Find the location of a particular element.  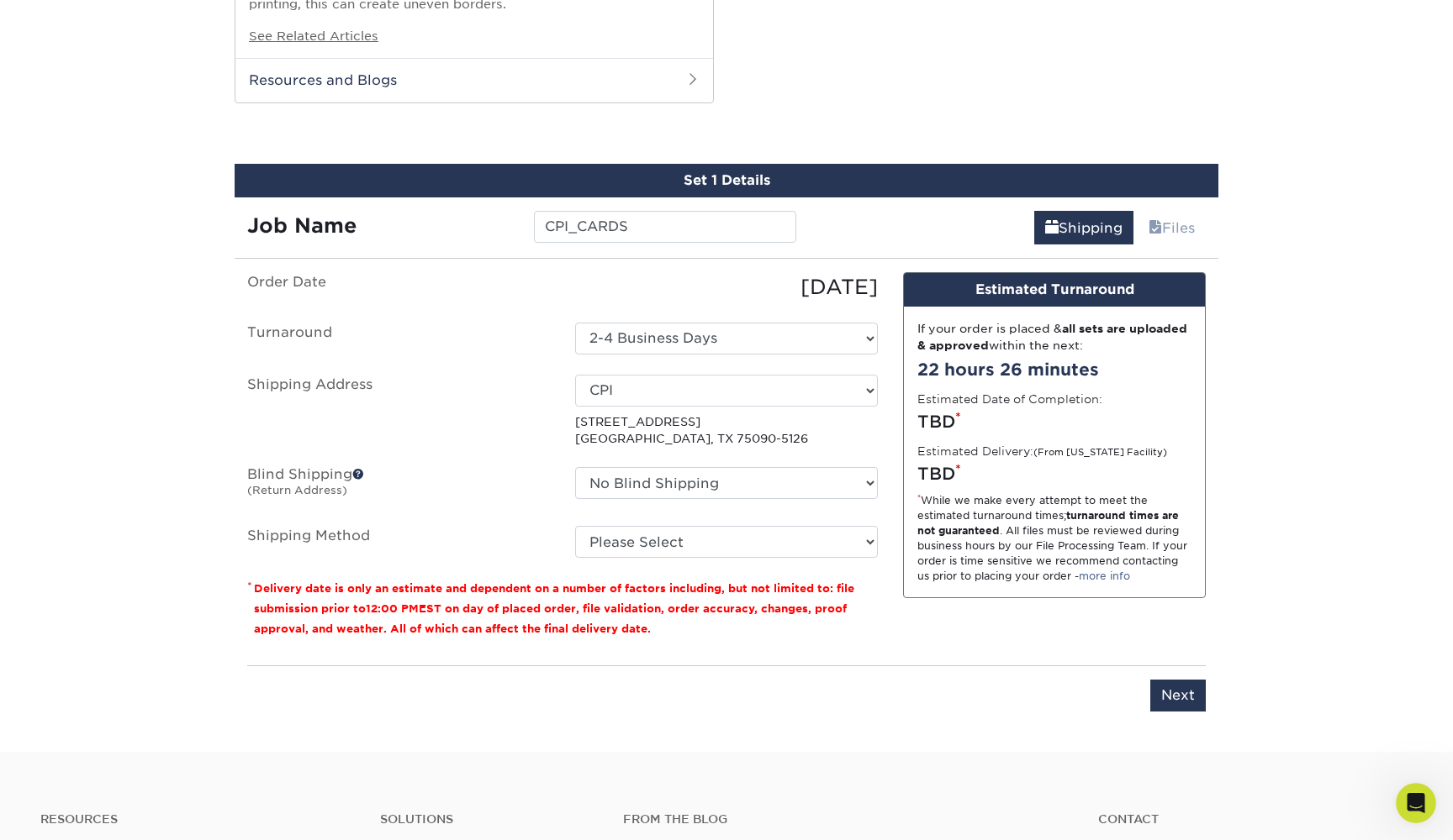

input: Enter a job name is located at coordinates (665, 227).